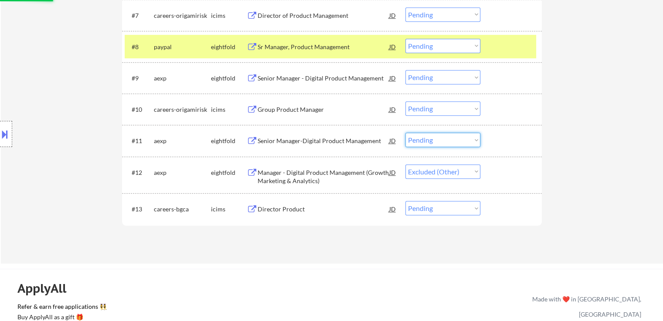 The width and height of the screenshot is (663, 321). What do you see at coordinates (183, 308) in the screenshot?
I see `a: Refer & earn free applications 👯‍♀️` at bounding box center [183, 308].